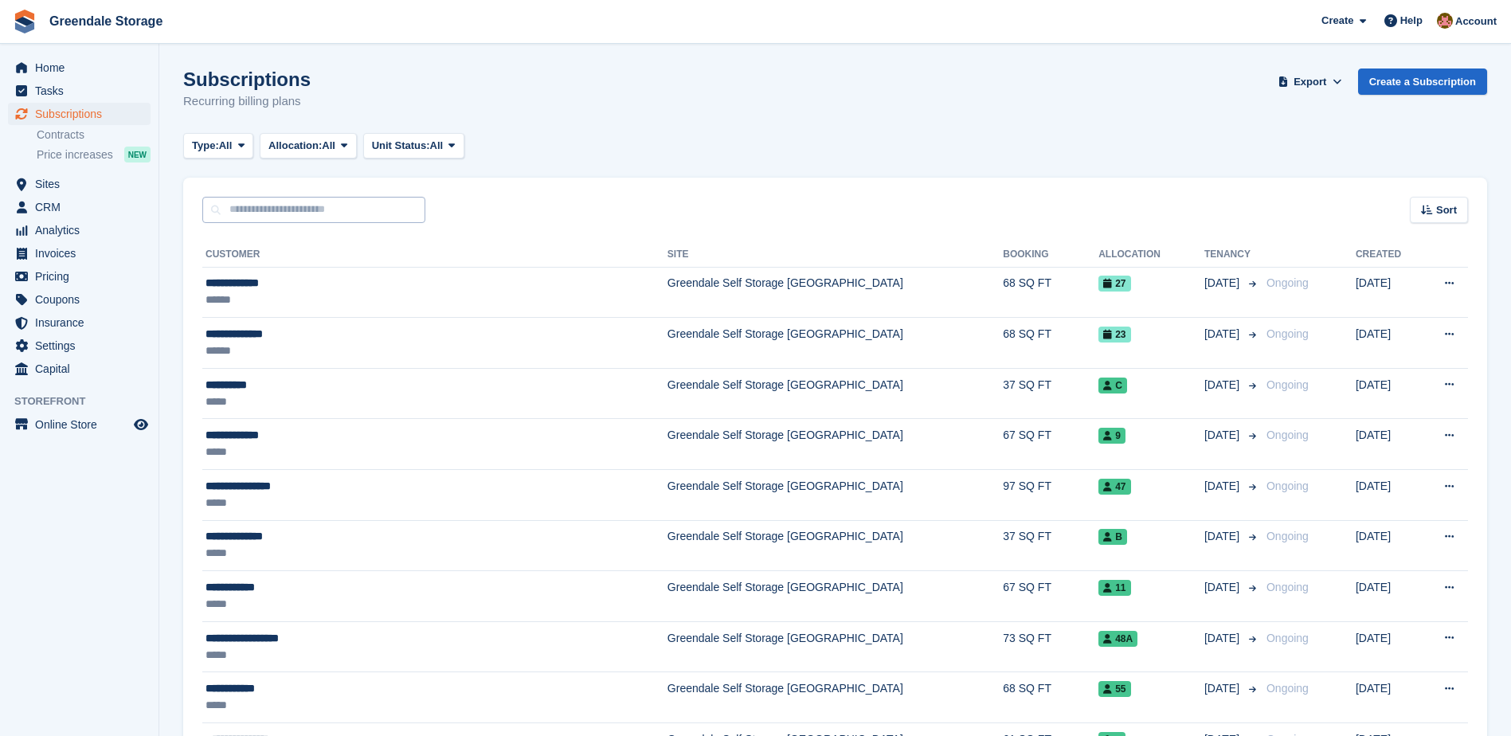  I want to click on span: Sites, so click(83, 184).